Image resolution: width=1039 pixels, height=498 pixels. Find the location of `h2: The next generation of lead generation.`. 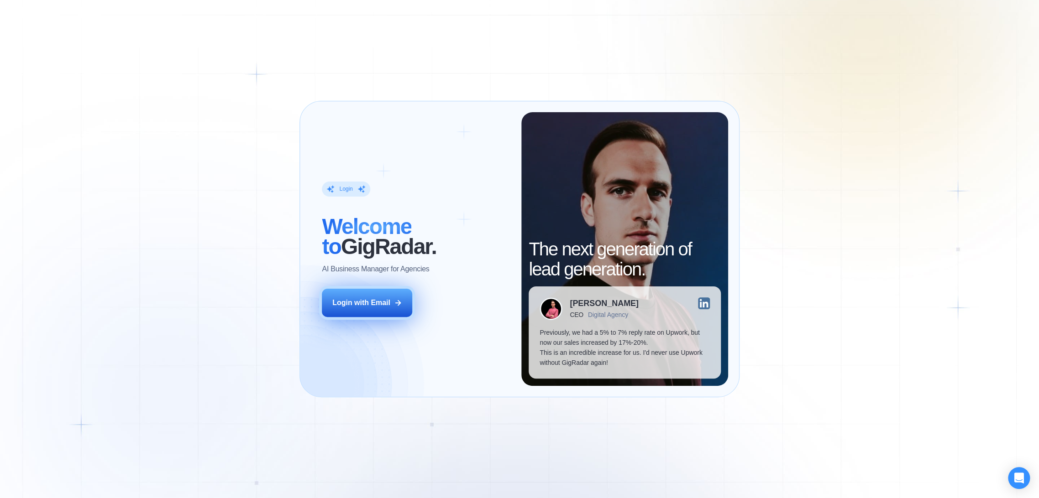

h2: The next generation of lead generation. is located at coordinates (624, 259).